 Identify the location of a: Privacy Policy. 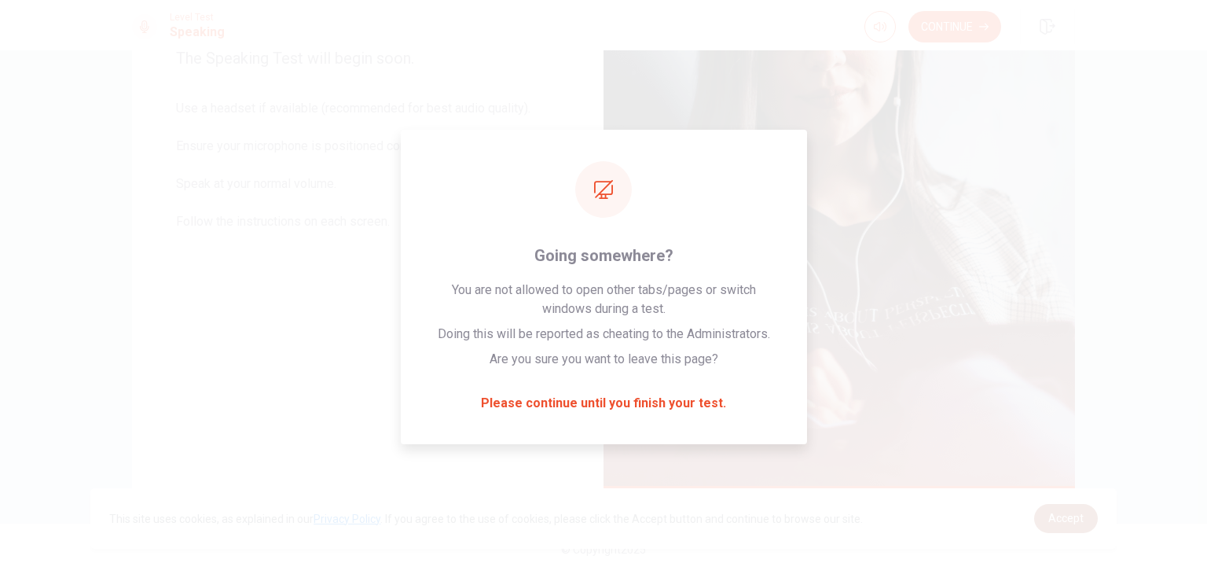
(347, 519).